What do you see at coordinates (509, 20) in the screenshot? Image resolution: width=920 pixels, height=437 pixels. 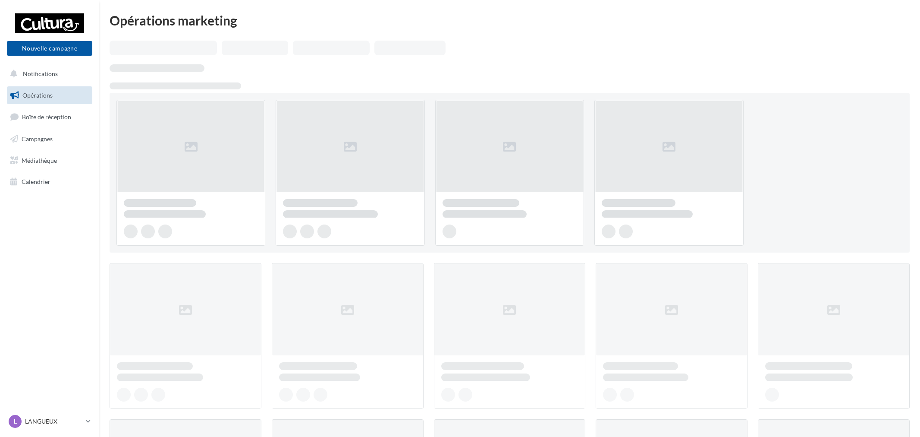 I see `div: Opérations marketing` at bounding box center [509, 20].